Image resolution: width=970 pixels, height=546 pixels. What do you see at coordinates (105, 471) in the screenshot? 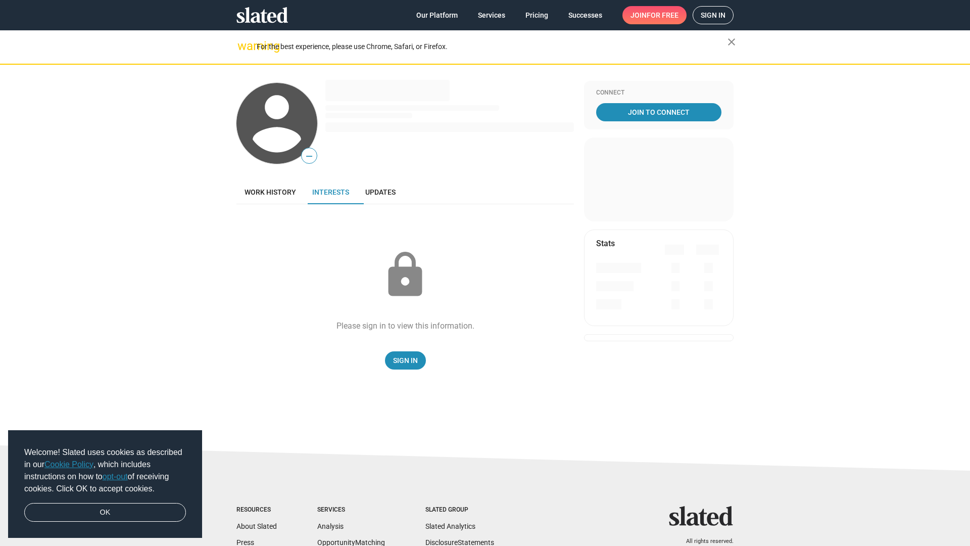
I see `span: Welcome! Slated uses cookies as described in our , which includes instructions on how to of recei...` at bounding box center [105, 471].